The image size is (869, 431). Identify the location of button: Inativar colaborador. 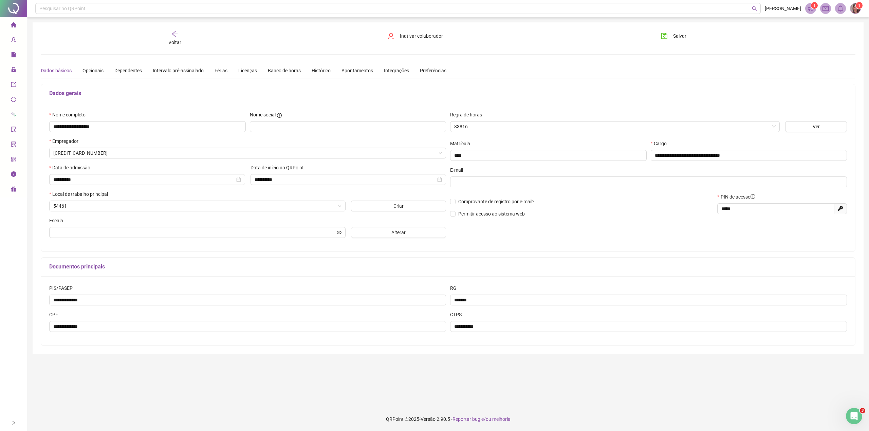
(415, 36).